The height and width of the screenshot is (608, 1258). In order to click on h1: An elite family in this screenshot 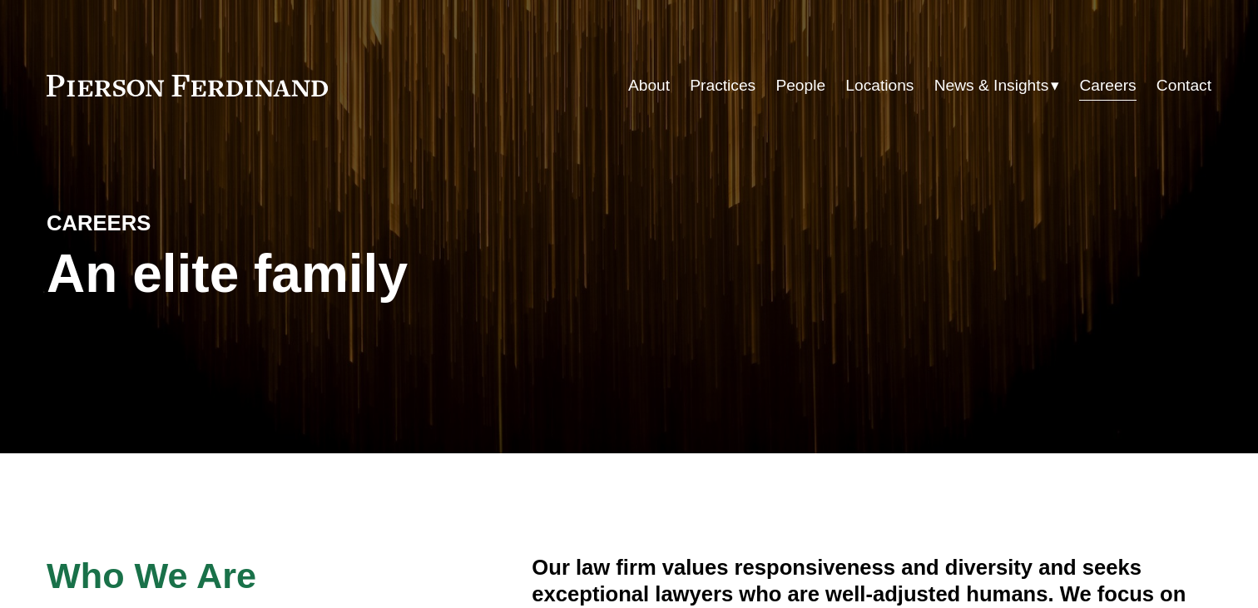, I will do `click(338, 274)`.